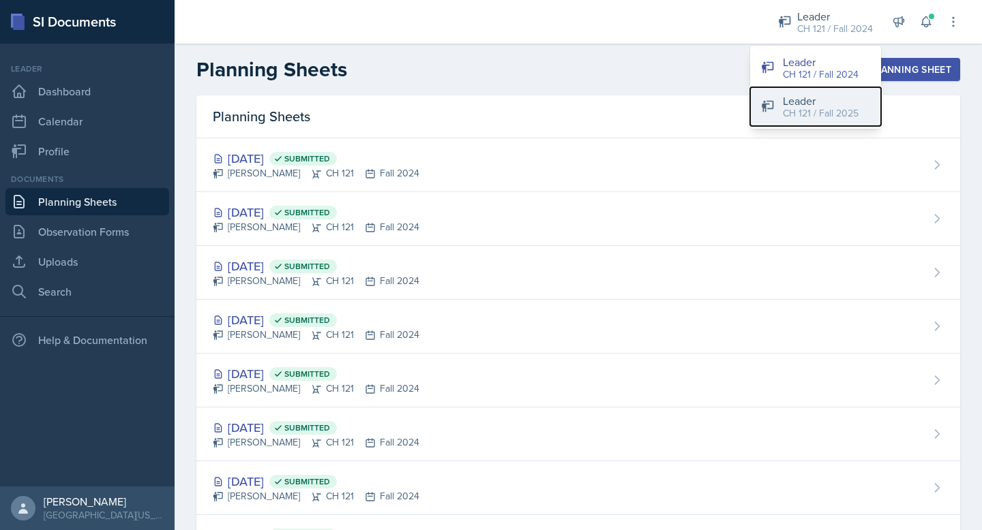  Describe the element at coordinates (815, 67) in the screenshot. I see `button: Leader CH 121 / Fall 2024` at that location.